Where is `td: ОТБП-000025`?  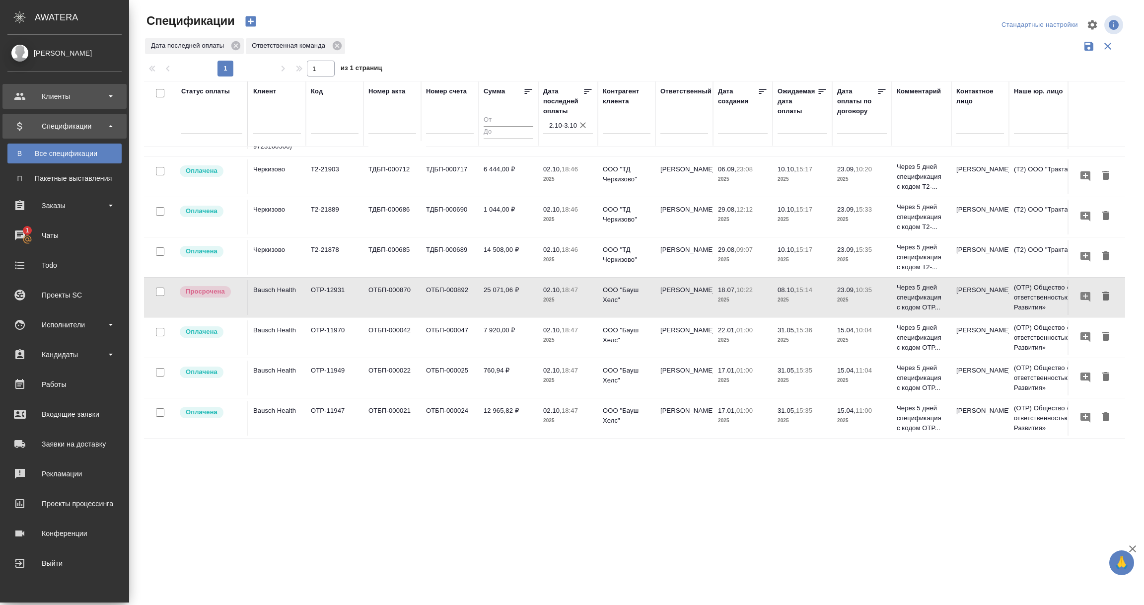
td: ОТБП-000025 is located at coordinates (450, 378).